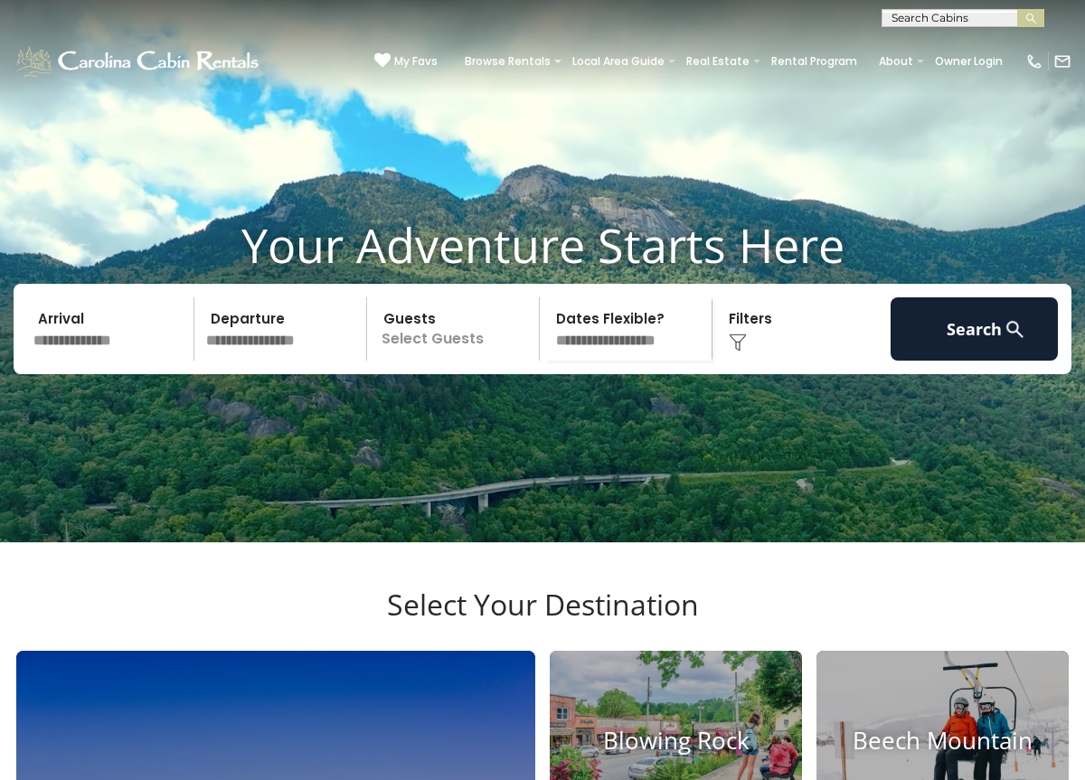 This screenshot has width=1085, height=780. Describe the element at coordinates (738, 343) in the screenshot. I see `img: filter--v1.png` at that location.